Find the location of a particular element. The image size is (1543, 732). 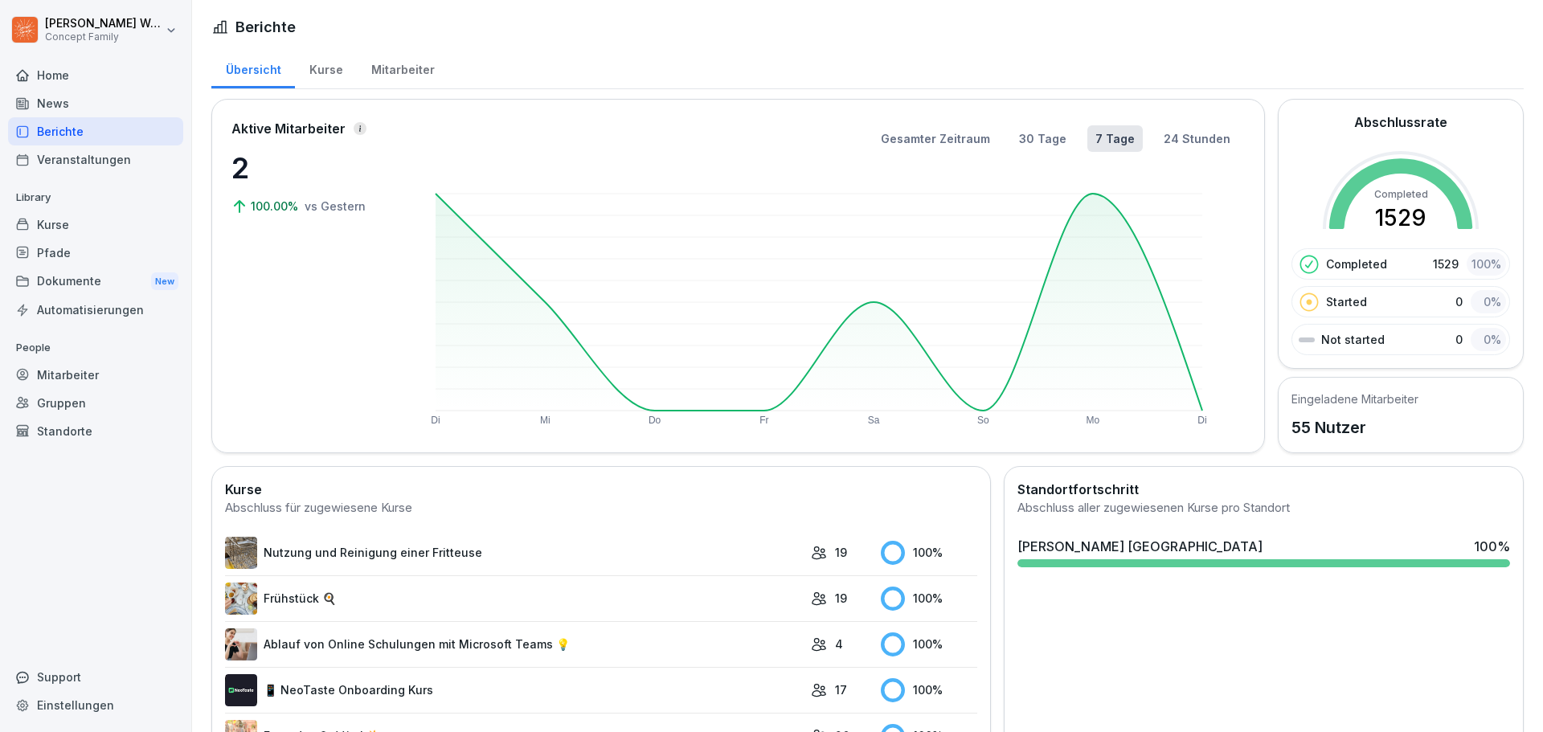

div: New is located at coordinates (165, 281).